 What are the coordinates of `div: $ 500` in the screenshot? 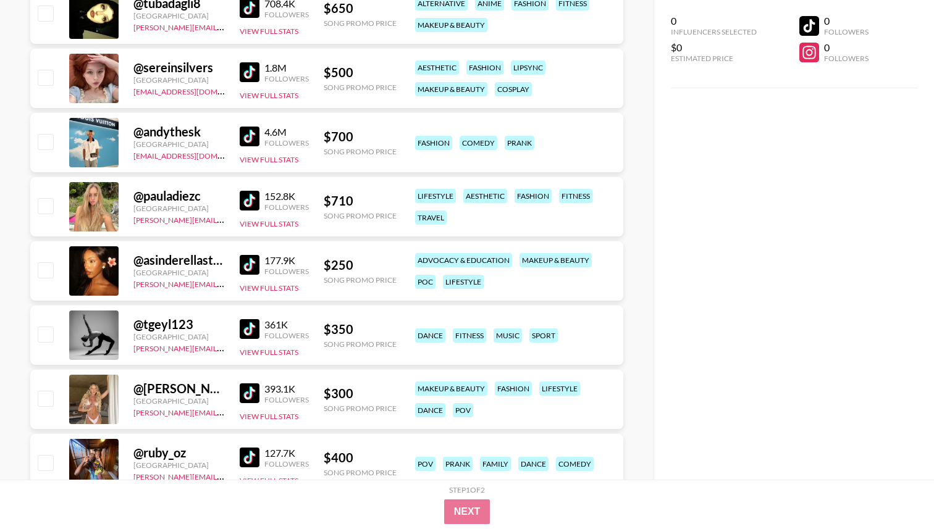 It's located at (360, 72).